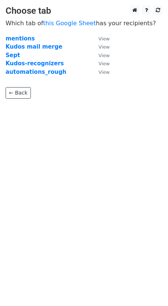 The height and width of the screenshot is (306, 168). I want to click on a: ← Back, so click(18, 93).